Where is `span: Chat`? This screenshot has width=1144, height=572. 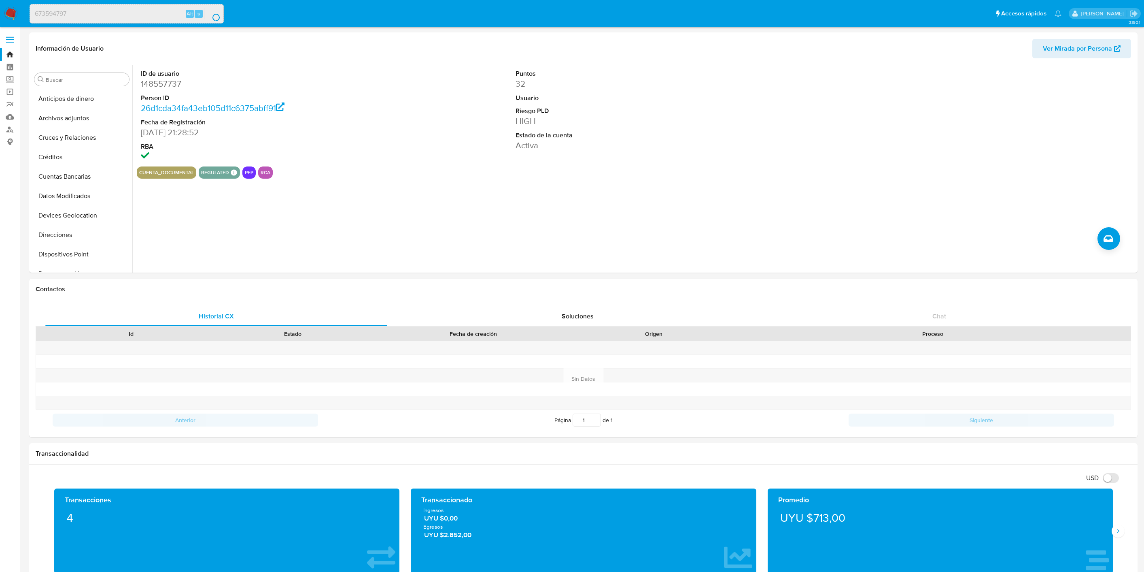
span: Chat is located at coordinates (940, 316).